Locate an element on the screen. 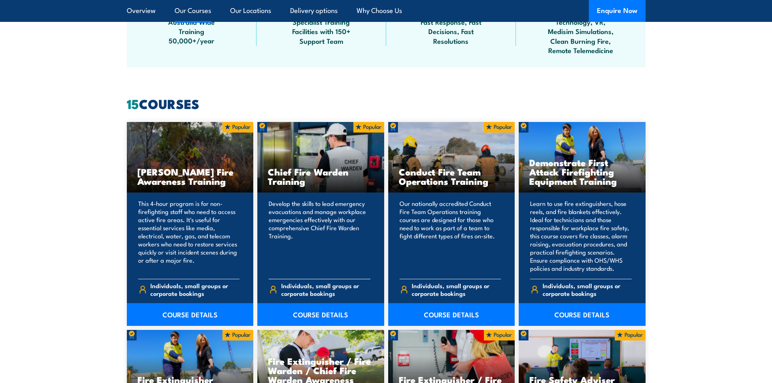 This screenshot has width=772, height=383. p: Our nationally accredited Conduct Fire Team Operations training courses are designed for those wh... is located at coordinates (450, 236).